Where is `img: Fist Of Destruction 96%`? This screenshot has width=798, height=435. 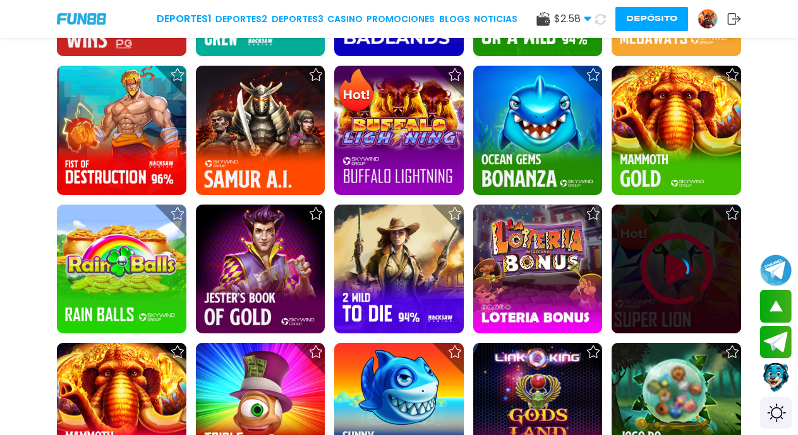
img: Fist Of Destruction 96% is located at coordinates (121, 130).